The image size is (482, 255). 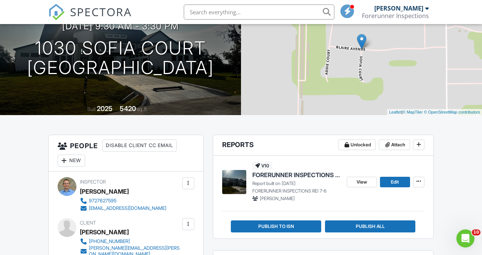 I want to click on a: 9727627595, so click(x=123, y=201).